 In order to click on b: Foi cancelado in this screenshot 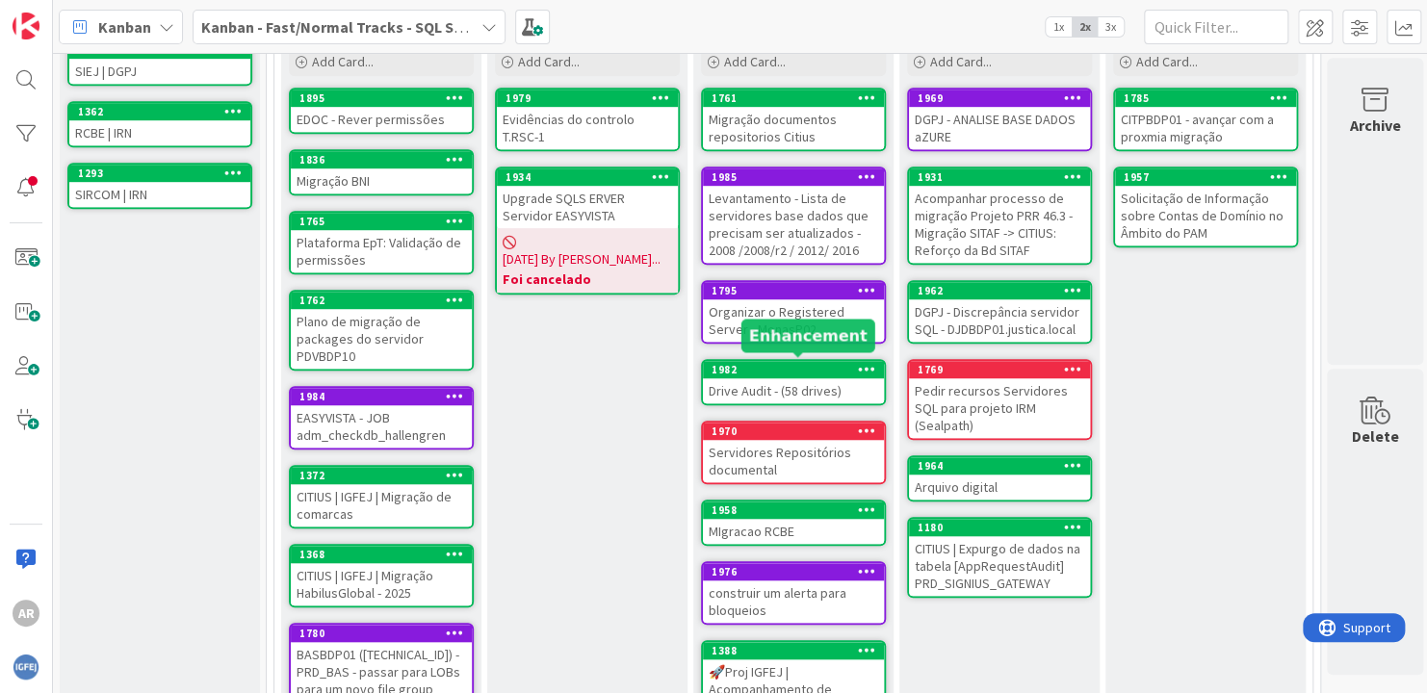, I will do `click(587, 279)`.